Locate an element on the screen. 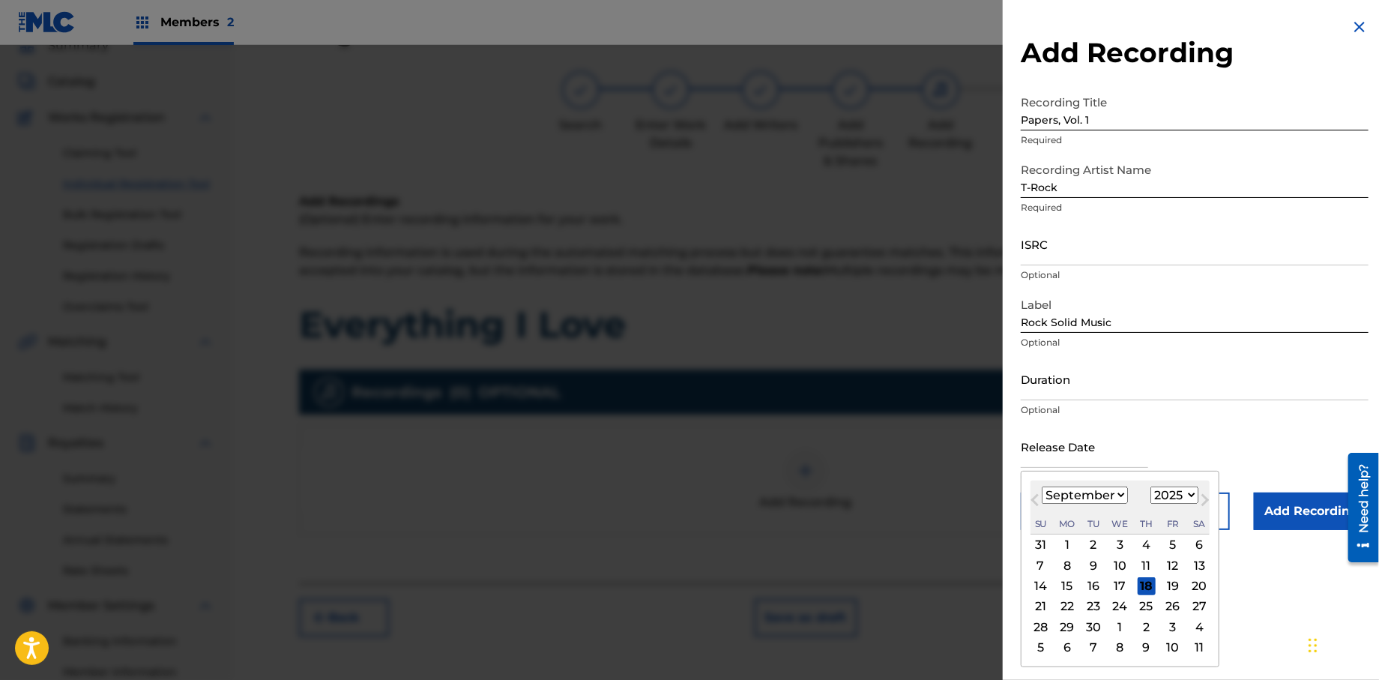 The image size is (1379, 680). div: Choose Friday, October 3rd, 2025 is located at coordinates (1173, 626).